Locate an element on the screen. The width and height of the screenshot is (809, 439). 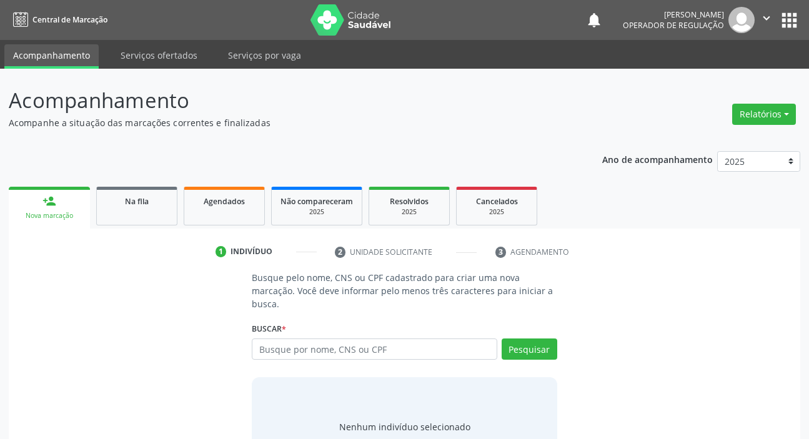
button: notifications is located at coordinates (594, 20).